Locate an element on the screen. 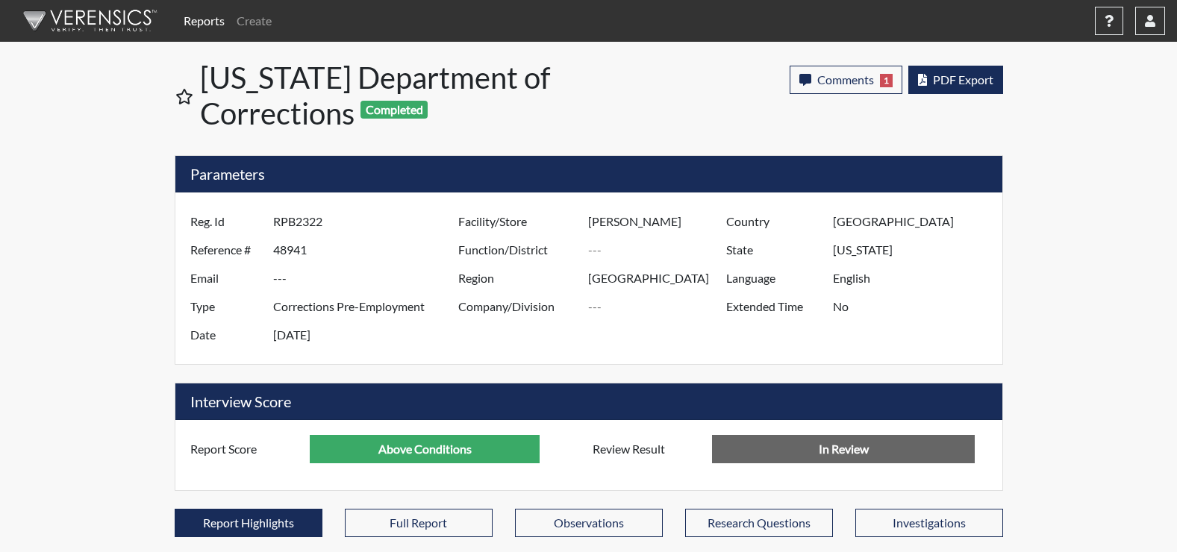 Image resolution: width=1177 pixels, height=552 pixels. label: Type is located at coordinates (226, 307).